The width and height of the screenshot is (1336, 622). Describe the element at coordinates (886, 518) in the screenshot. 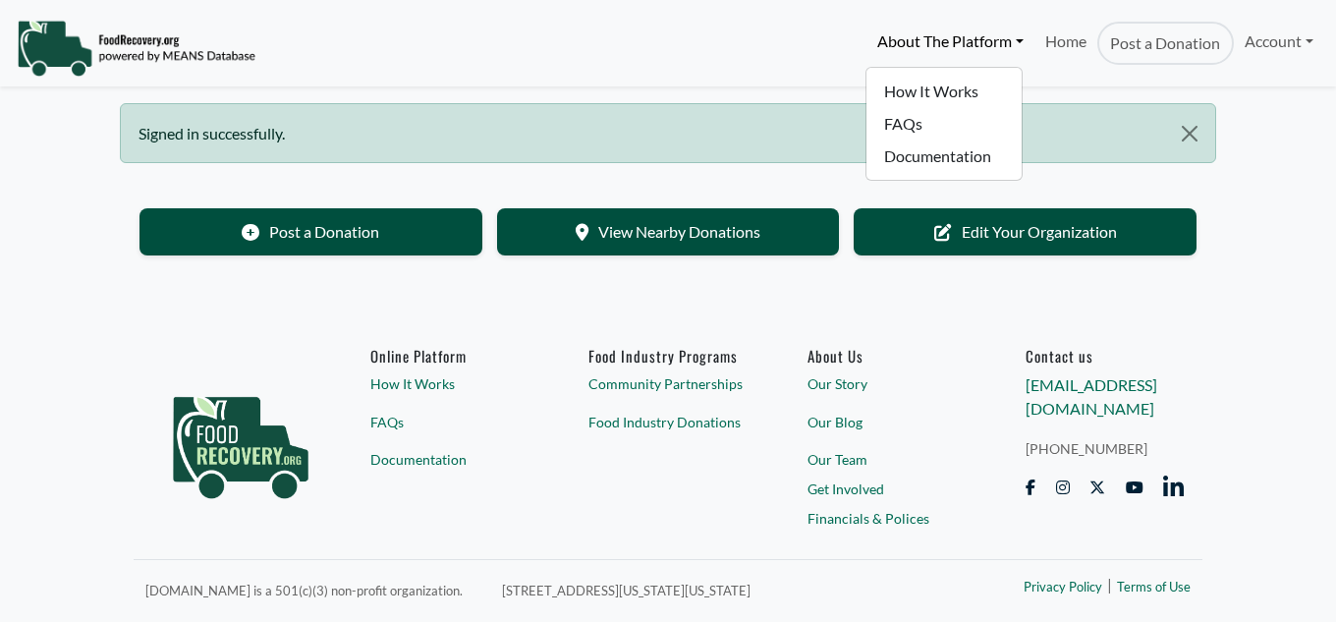

I see `a: Financials & Polices` at that location.